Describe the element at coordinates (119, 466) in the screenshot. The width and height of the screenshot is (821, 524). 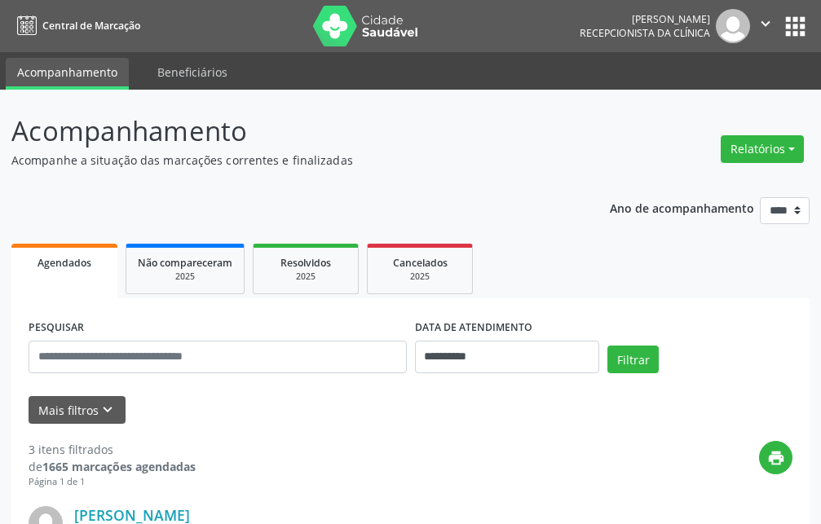
I see `strong: 1665 marcações agendadas` at that location.